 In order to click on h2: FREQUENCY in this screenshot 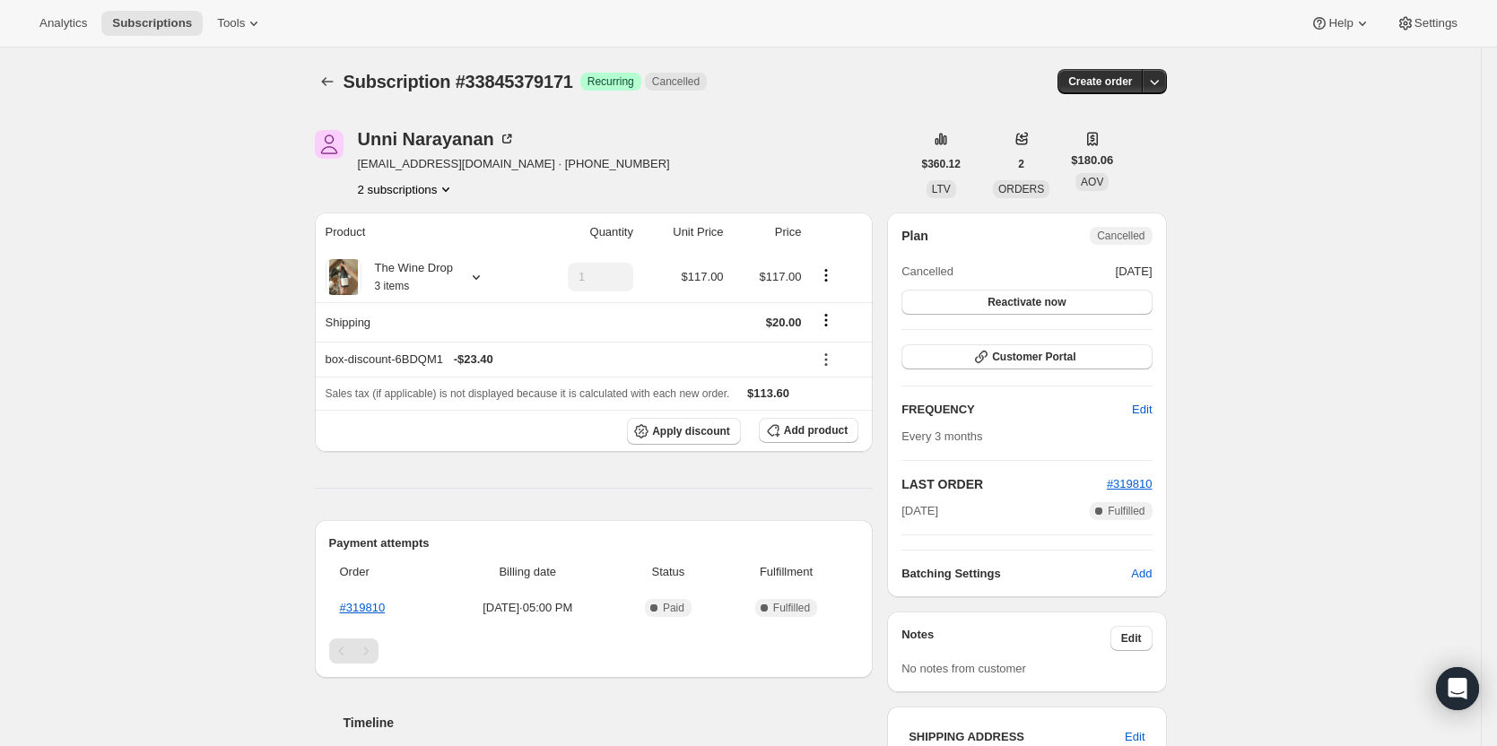, I will do `click(1016, 410)`.